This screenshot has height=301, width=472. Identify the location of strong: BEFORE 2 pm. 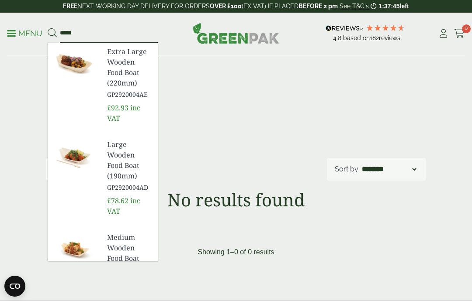
(318, 6).